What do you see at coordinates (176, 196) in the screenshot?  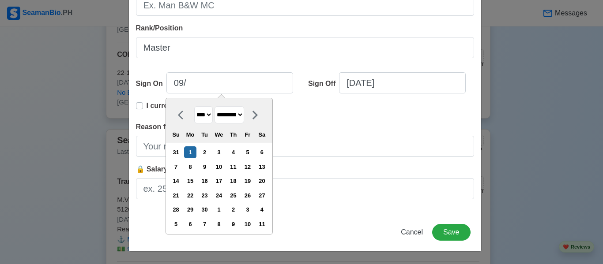 I see `div: Choose Sunday, September 21st, 2025` at bounding box center [176, 196].